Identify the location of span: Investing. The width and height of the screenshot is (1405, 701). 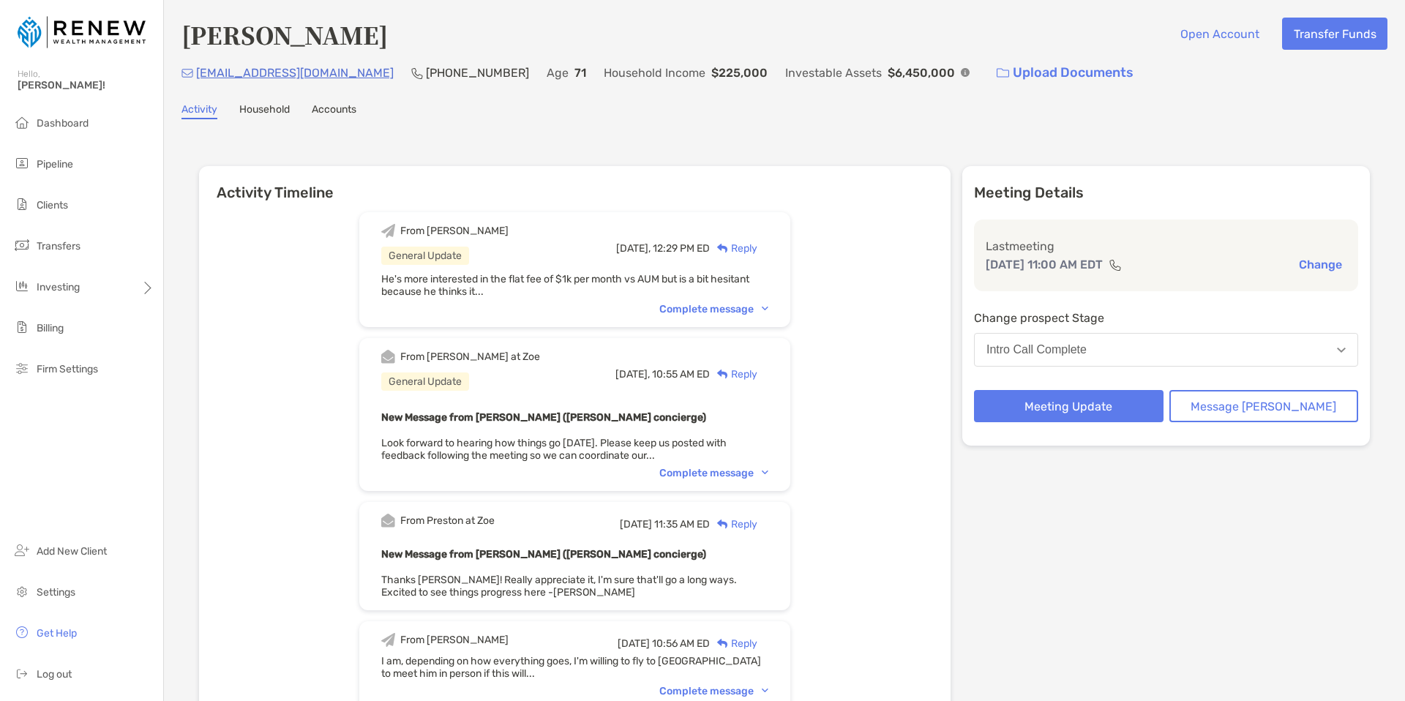
(58, 287).